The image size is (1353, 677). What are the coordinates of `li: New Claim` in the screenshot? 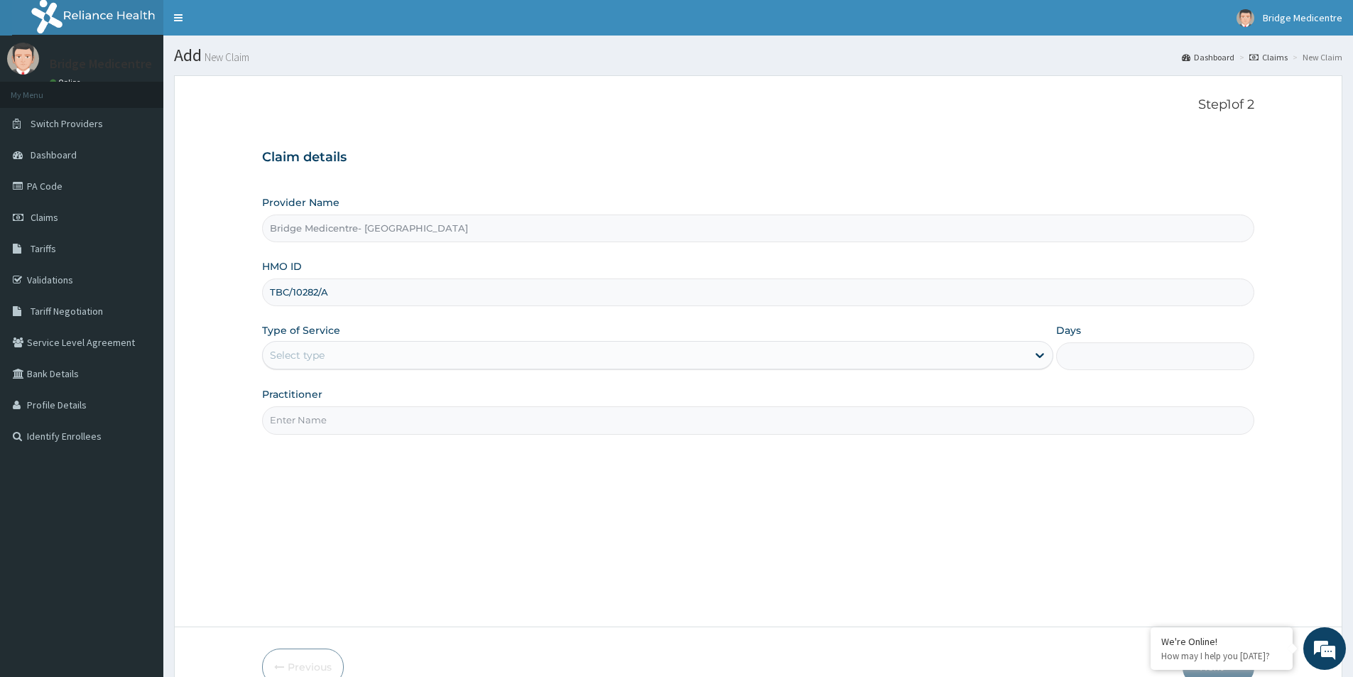 It's located at (1316, 57).